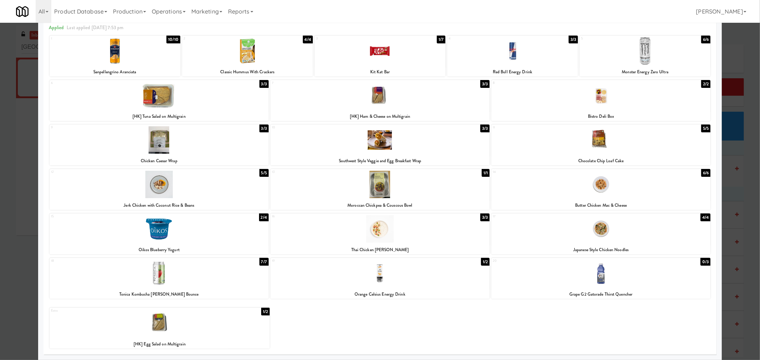 The width and height of the screenshot is (760, 360). What do you see at coordinates (600, 189) in the screenshot?
I see `div: 146/6Butter Chicken Mac & Cheese` at bounding box center [600, 189].